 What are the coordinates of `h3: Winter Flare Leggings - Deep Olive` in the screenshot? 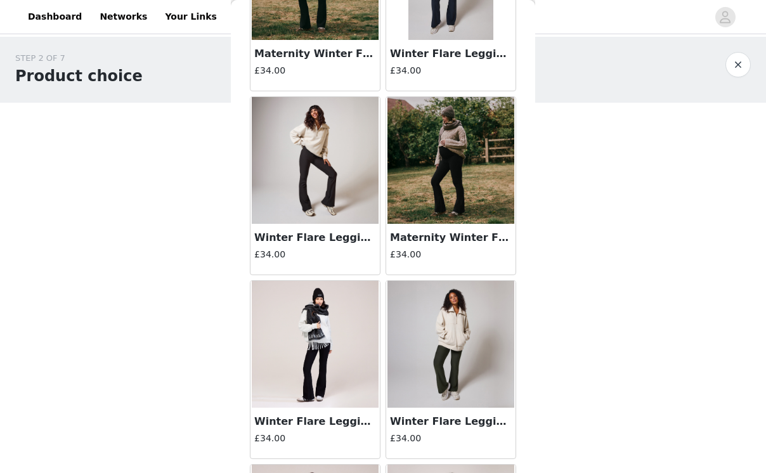 It's located at (451, 421).